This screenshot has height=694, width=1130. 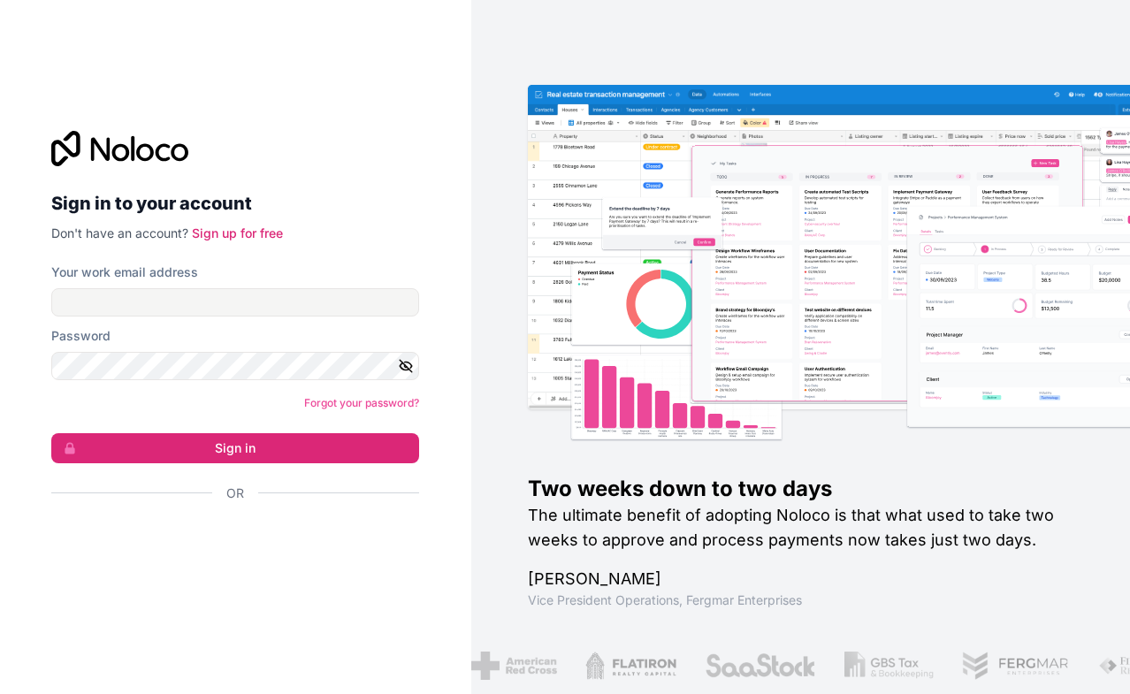 I want to click on a: Forgot your password?, so click(x=362, y=402).